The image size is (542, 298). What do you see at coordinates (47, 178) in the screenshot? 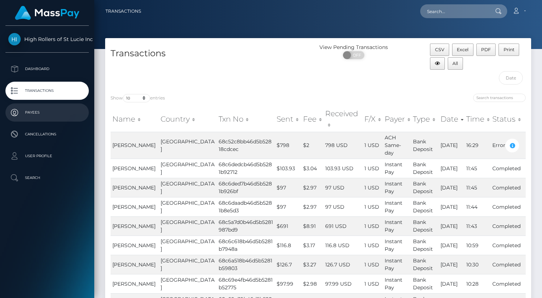
I see `a: Search` at bounding box center [47, 178].